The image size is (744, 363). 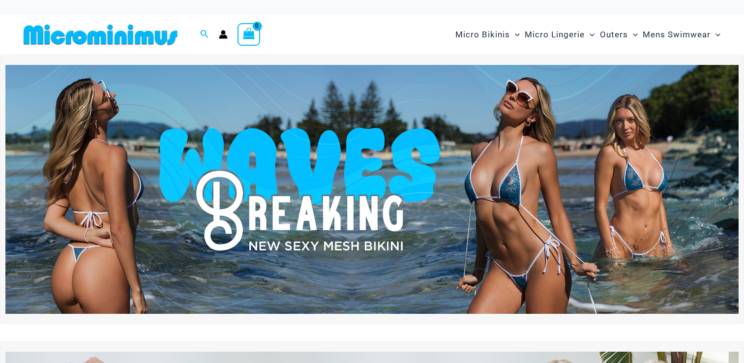 I want to click on nav: Site Navigation, so click(x=587, y=34).